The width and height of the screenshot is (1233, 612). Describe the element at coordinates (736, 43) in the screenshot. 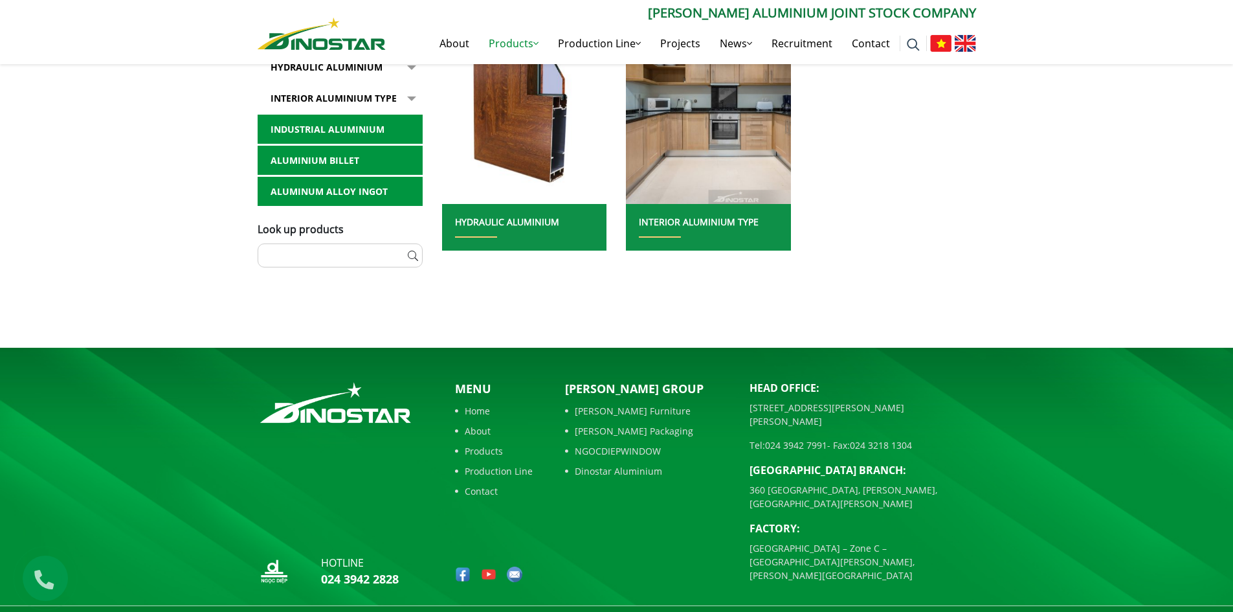

I see `a: News` at that location.